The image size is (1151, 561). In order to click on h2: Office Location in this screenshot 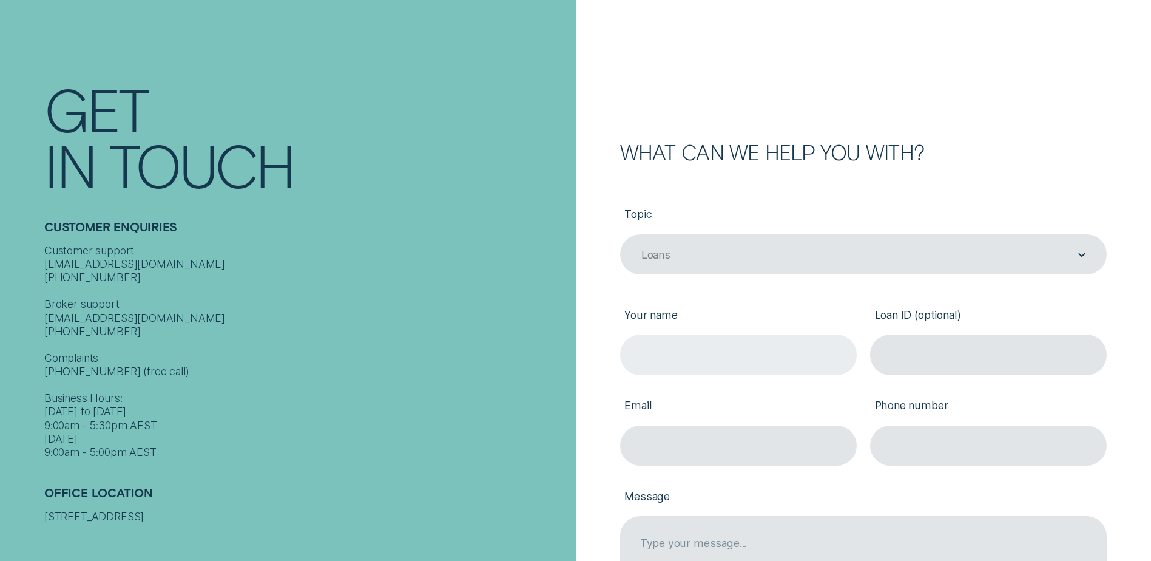, I will do `click(306, 498)`.